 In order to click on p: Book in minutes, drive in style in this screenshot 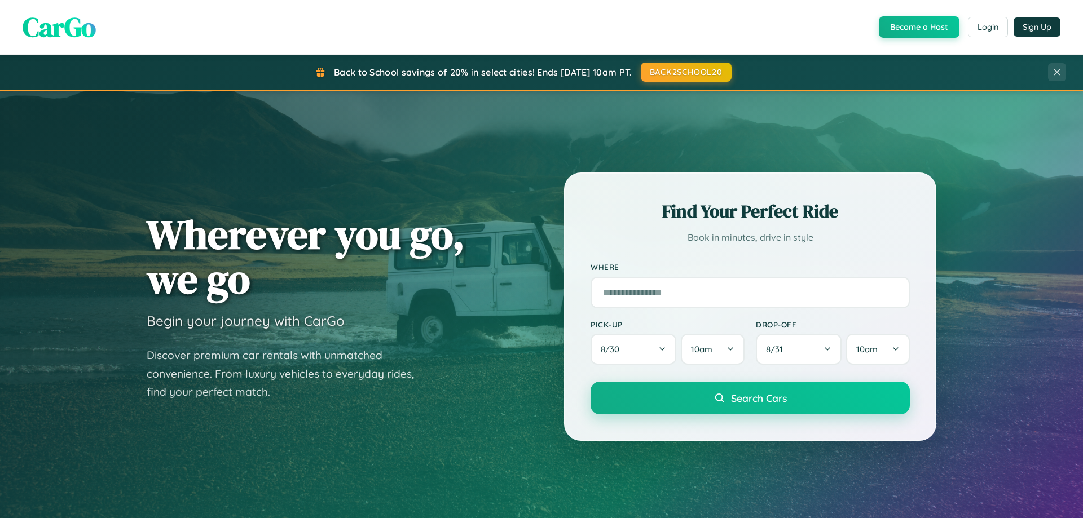, I will do `click(750, 237)`.